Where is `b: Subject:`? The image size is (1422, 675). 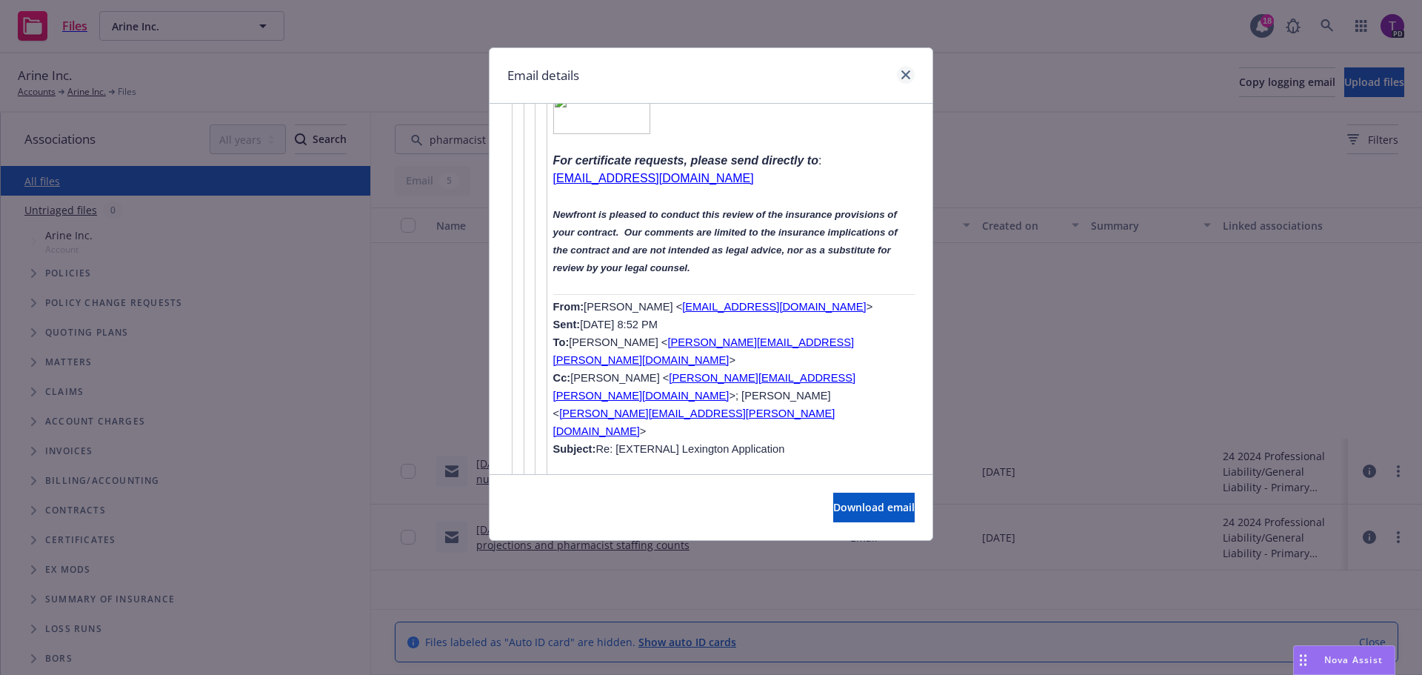 b: Subject: is located at coordinates (575, 449).